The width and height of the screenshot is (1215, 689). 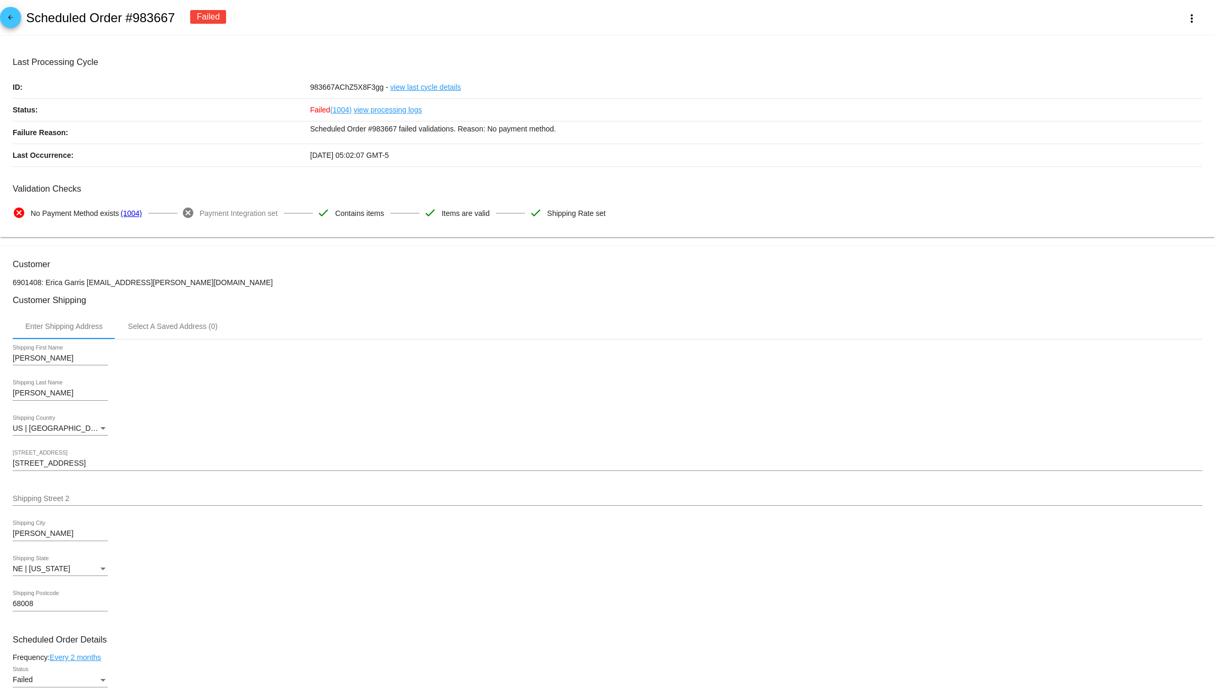 What do you see at coordinates (608, 264) in the screenshot?
I see `h3: Customer` at bounding box center [608, 264].